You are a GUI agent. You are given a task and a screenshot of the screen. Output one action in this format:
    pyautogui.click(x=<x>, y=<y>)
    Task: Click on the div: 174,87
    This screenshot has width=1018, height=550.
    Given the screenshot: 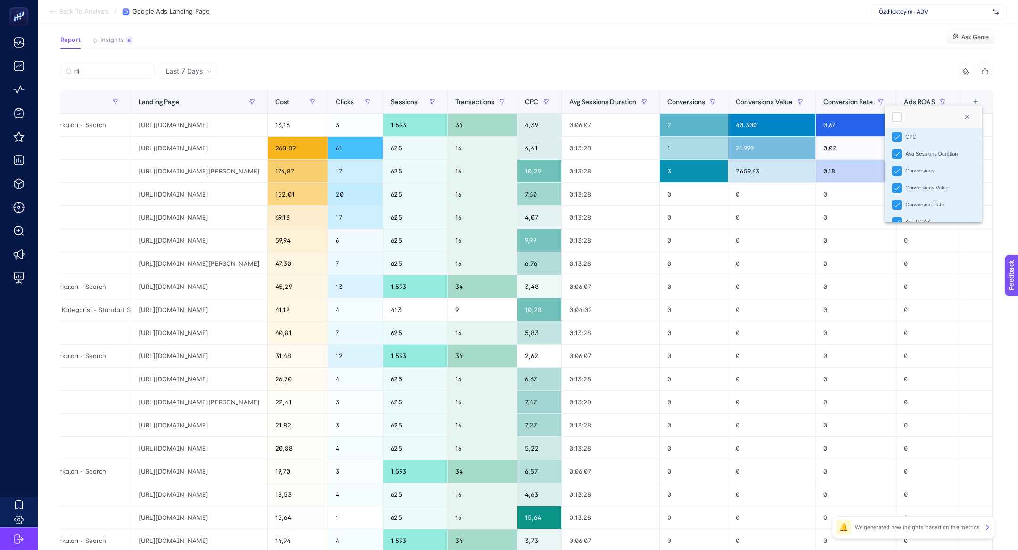 What is the action you would take?
    pyautogui.click(x=297, y=171)
    